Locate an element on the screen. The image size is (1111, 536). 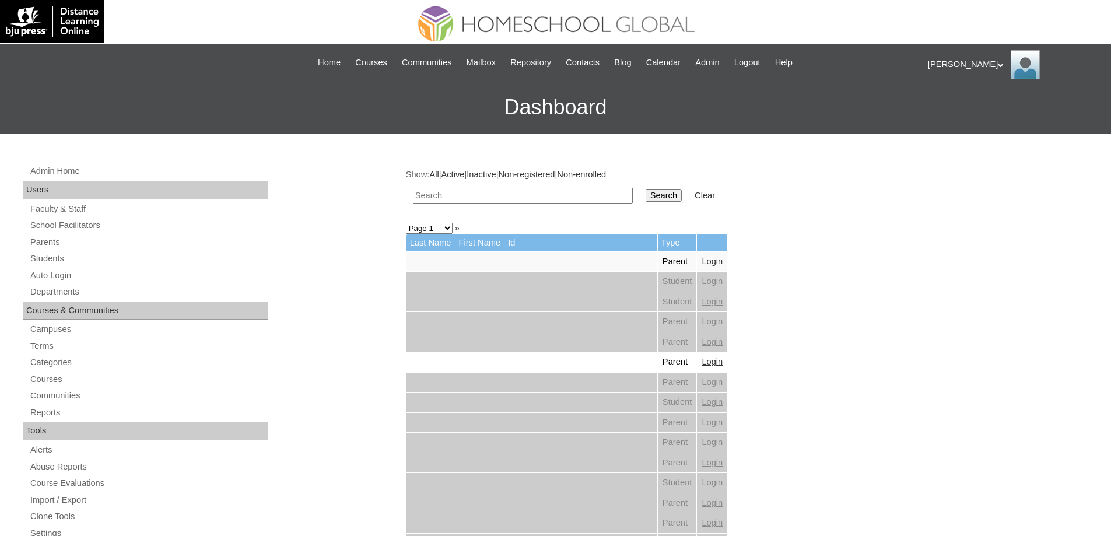
a: Auto Login is located at coordinates (149, 275).